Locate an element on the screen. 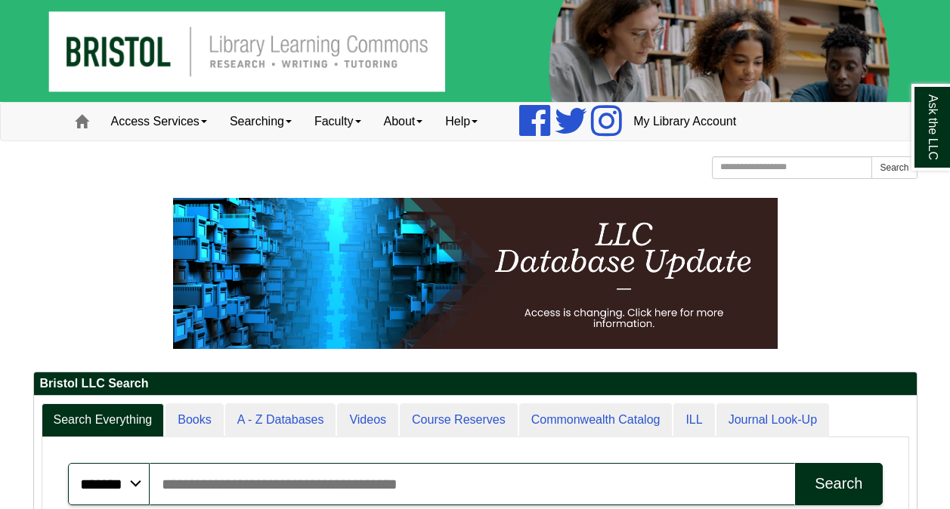 This screenshot has height=509, width=950. a: Search Everything is located at coordinates (103, 420).